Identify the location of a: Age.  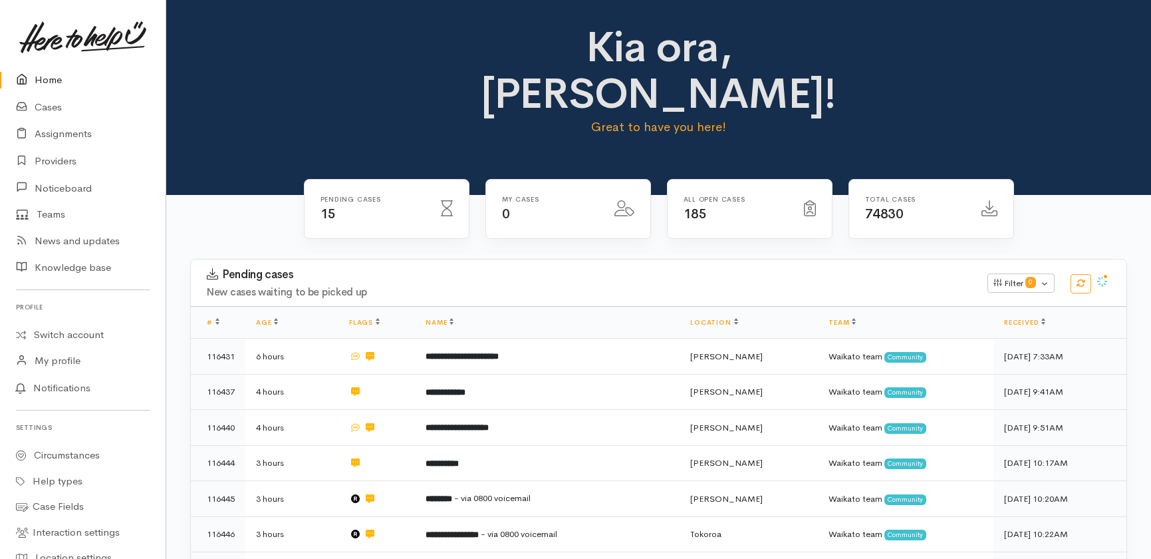
(267, 322).